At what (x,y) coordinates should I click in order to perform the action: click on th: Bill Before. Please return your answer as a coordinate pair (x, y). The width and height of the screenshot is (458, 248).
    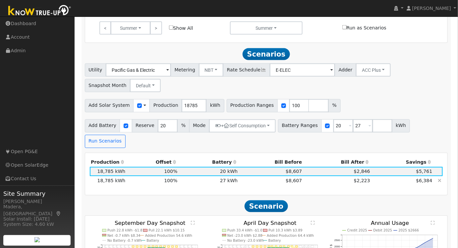
    Looking at the image, I should click on (271, 163).